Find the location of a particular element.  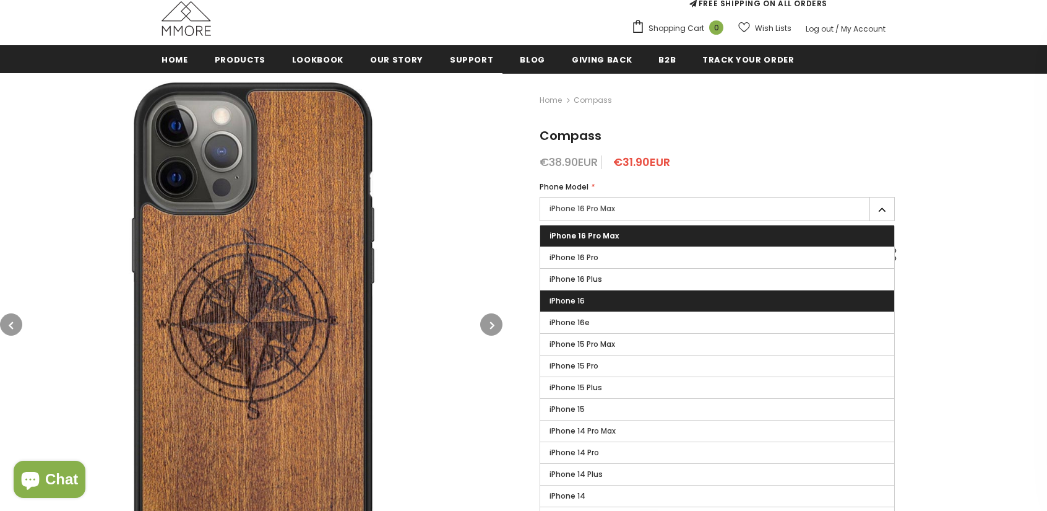

span: iPhone 14 Pro Max is located at coordinates (583, 430).